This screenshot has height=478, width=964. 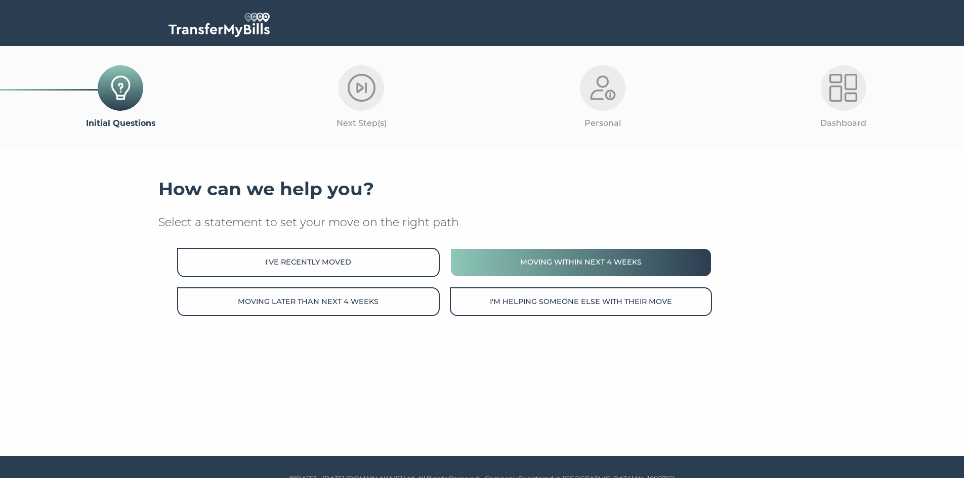 What do you see at coordinates (308, 302) in the screenshot?
I see `button: Moving later than next 4 weeks` at bounding box center [308, 302].